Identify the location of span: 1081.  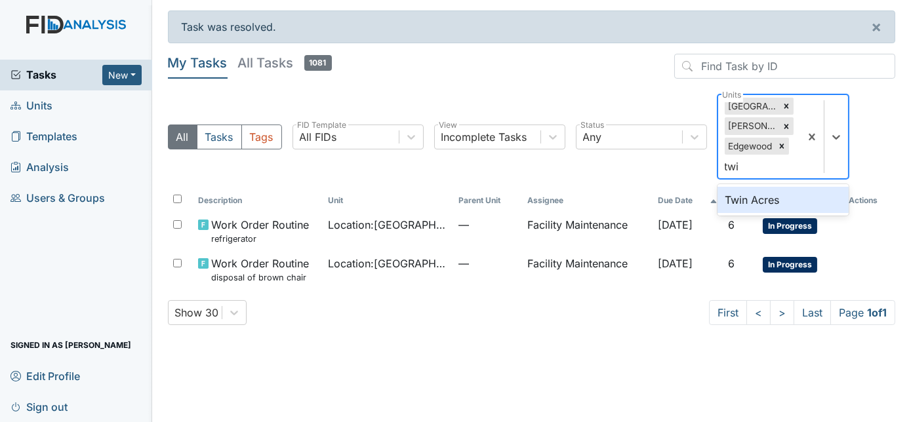
(318, 63).